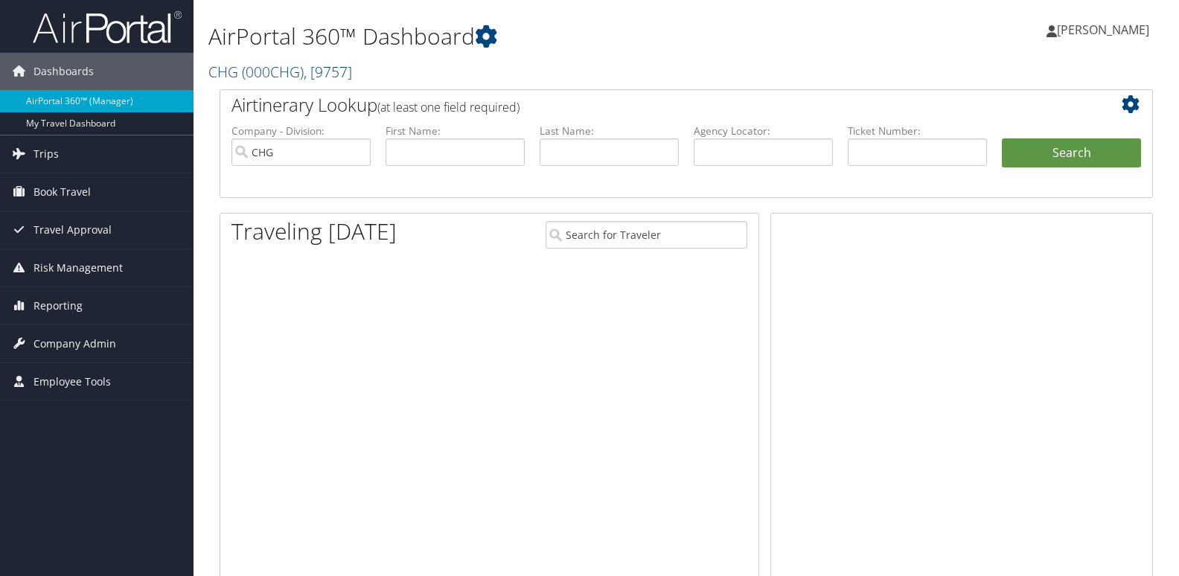  Describe the element at coordinates (74, 344) in the screenshot. I see `span: Company Admin` at that location.